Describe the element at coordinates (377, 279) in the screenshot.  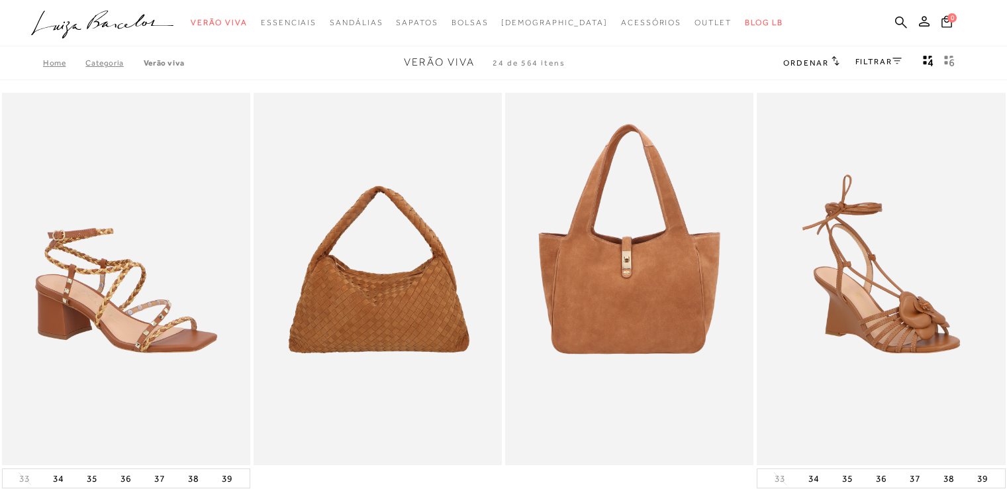
I see `a: BOLSA HOBO EM CAMURÇA TRESSÊ CARAMELO GRANDE BOLSA HOBO EM CAMURÇA TRESSÊ CARAMELO GRANDE` at that location.